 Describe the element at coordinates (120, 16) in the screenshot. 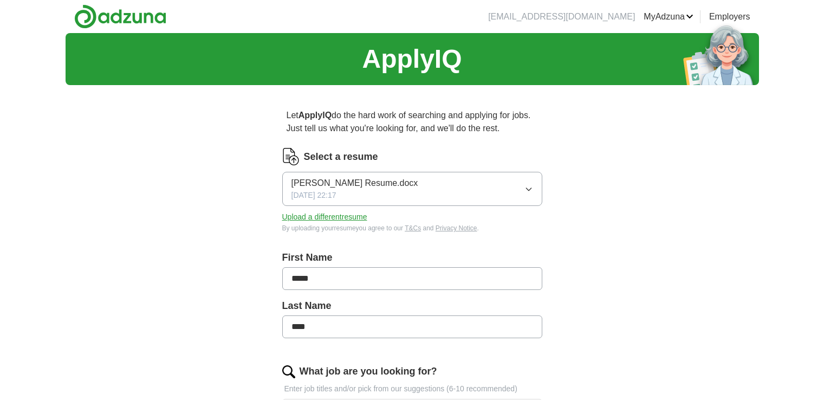

I see `img: Adzuna logo` at that location.